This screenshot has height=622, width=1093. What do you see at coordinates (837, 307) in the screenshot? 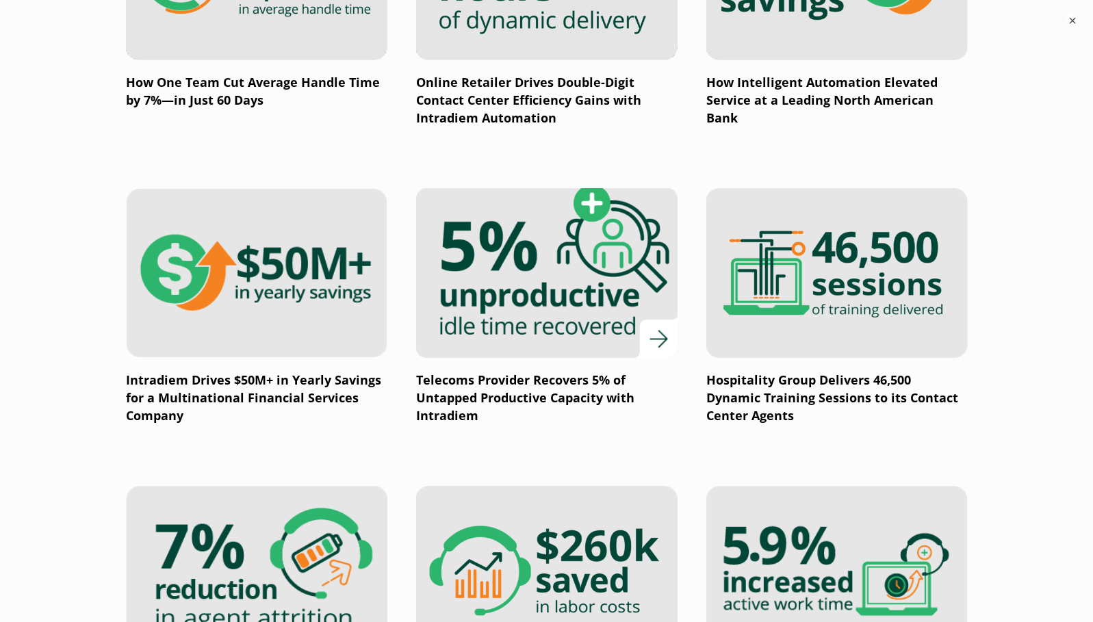
I see `a: Hospitality Group Delivers 46,500 Dynamic Training Sessions to its Contact Center Agents` at bounding box center [837, 307].